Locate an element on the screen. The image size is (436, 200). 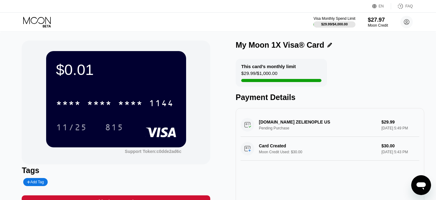
div: $0.01 is located at coordinates (116, 70).